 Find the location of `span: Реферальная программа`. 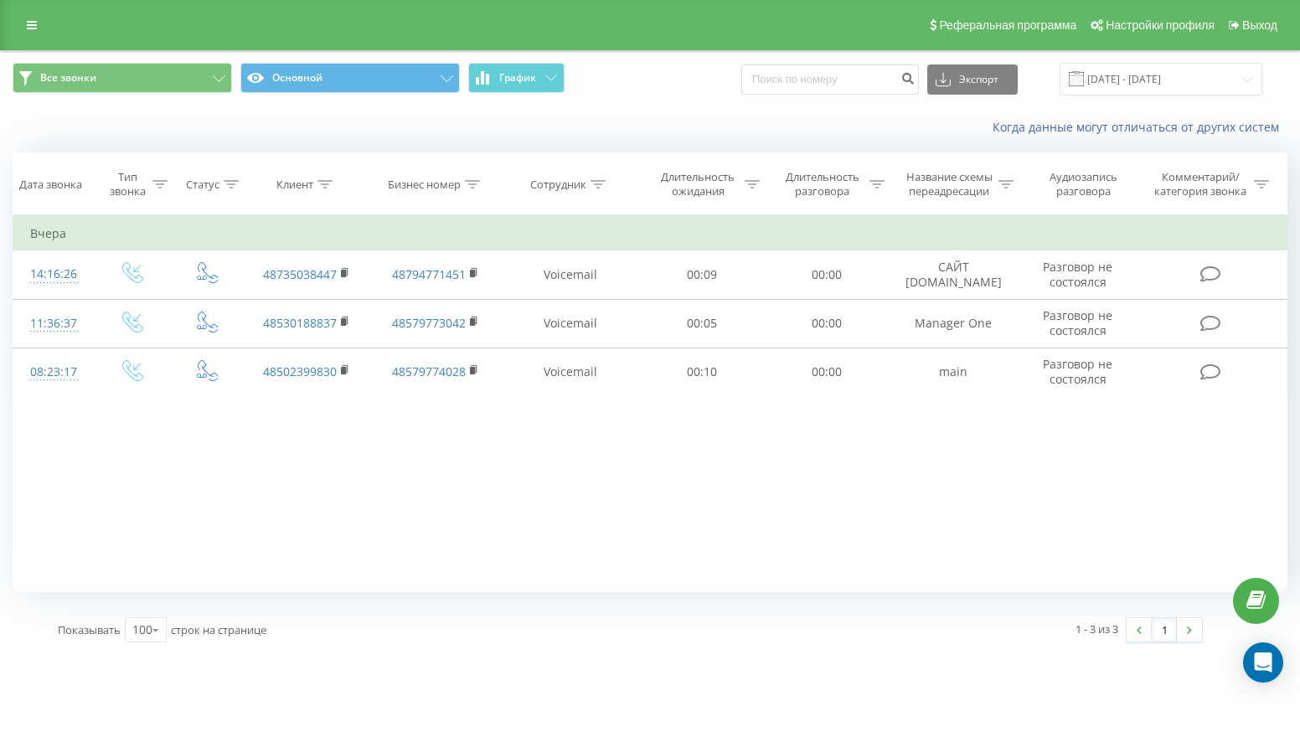

span: Реферальная программа is located at coordinates (1008, 25).